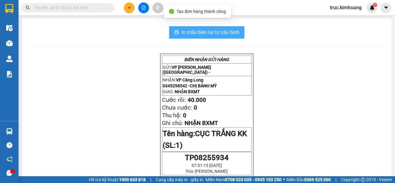 The image size is (395, 183). I want to click on span: caret-down, so click(386, 8).